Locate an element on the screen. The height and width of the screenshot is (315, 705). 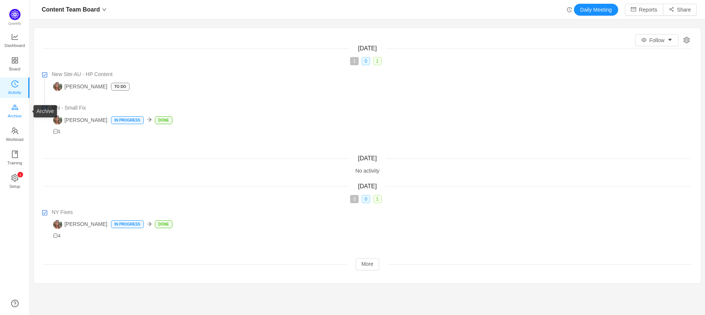
span: Setup is located at coordinates (15, 186).